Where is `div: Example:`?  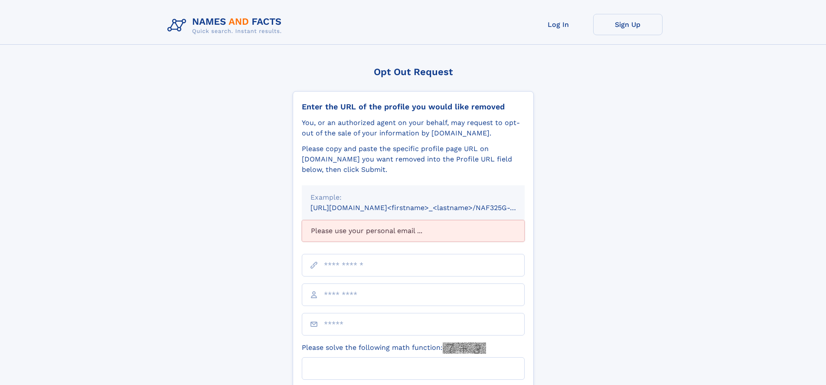
div: Example: is located at coordinates (413, 197).